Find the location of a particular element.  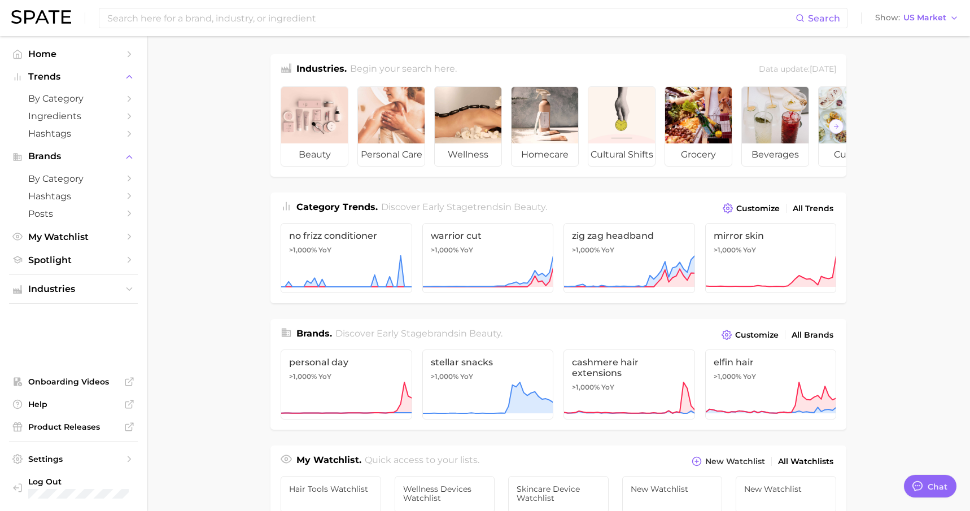

h1: Industries. is located at coordinates (321, 69).